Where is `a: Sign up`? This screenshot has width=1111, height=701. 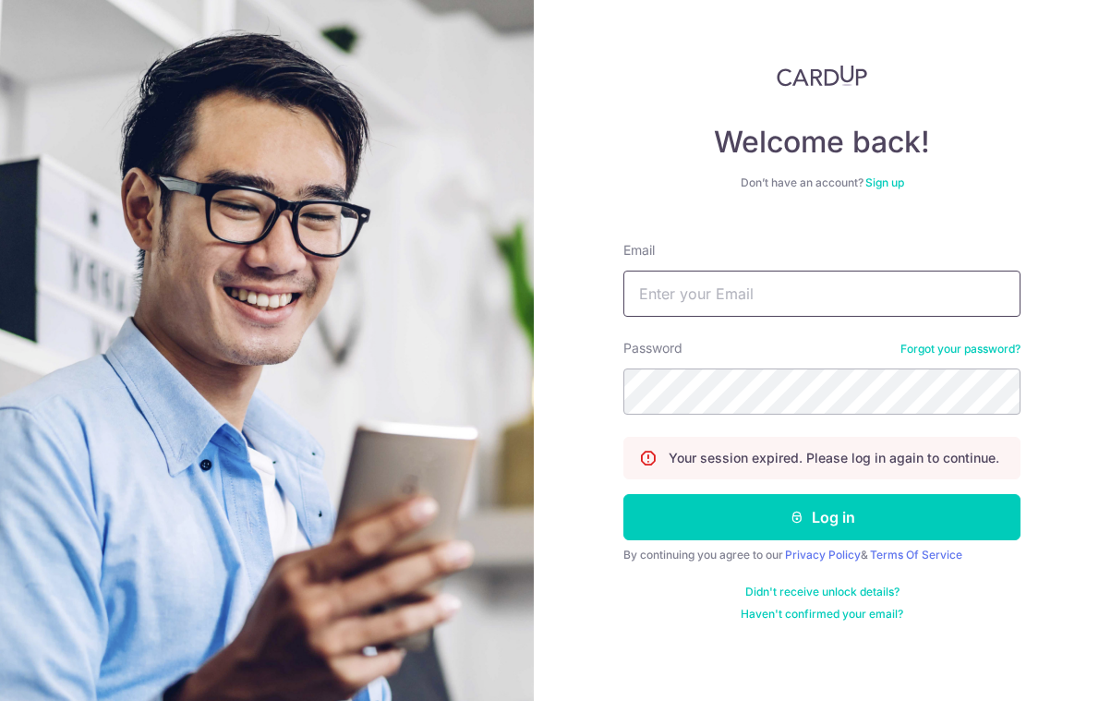
a: Sign up is located at coordinates (885, 182).